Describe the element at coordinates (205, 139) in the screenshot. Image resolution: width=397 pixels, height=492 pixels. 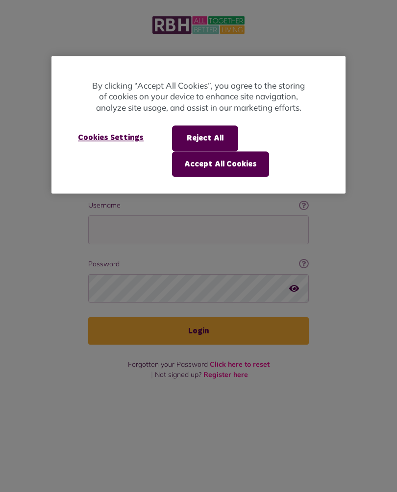
I see `button: Reject All` at that location.